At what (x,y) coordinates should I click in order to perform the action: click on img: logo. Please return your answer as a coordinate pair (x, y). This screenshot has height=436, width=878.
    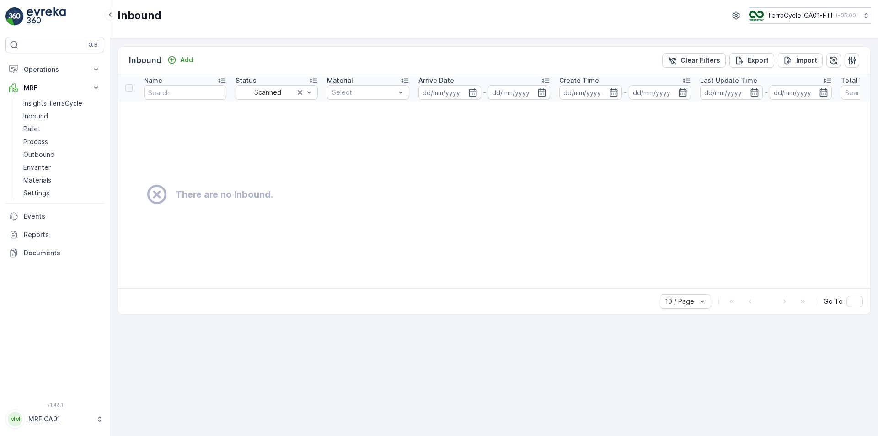
    Looking at the image, I should click on (15, 16).